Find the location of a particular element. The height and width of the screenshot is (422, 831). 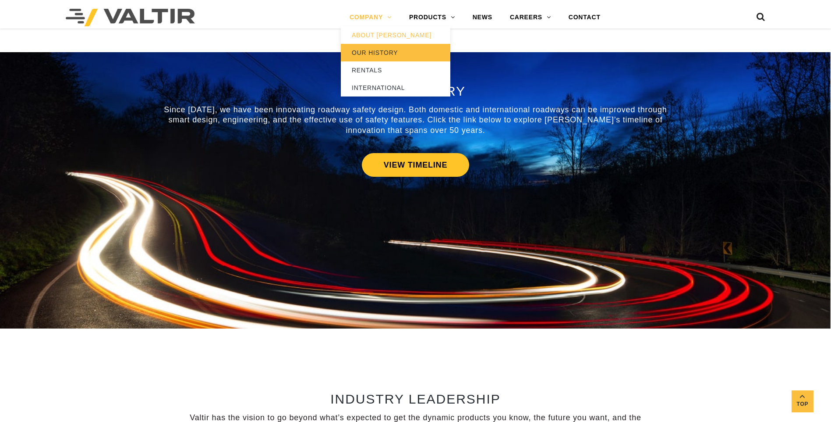

a: Top is located at coordinates (803, 401).